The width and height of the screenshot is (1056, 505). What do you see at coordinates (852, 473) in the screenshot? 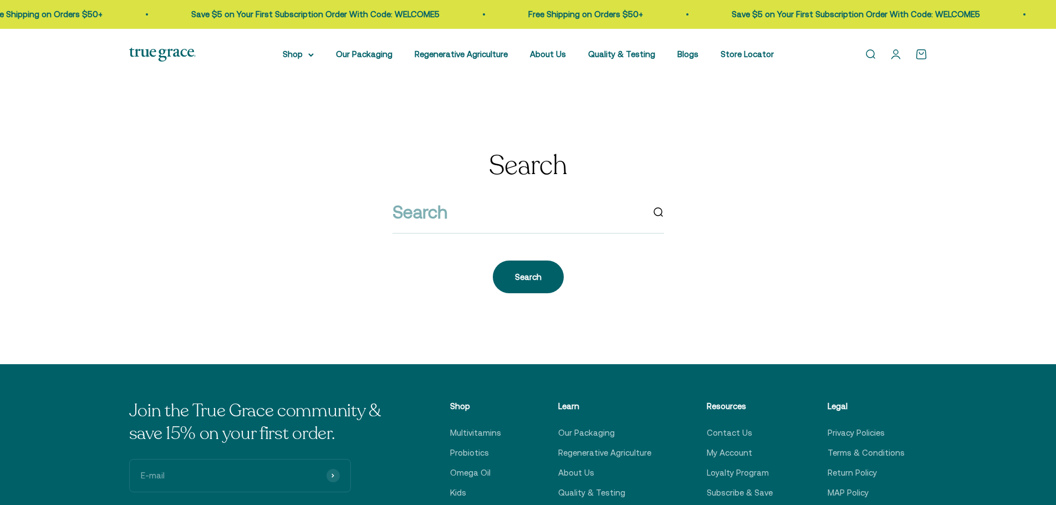
I see `a: Return Policy` at bounding box center [852, 473].